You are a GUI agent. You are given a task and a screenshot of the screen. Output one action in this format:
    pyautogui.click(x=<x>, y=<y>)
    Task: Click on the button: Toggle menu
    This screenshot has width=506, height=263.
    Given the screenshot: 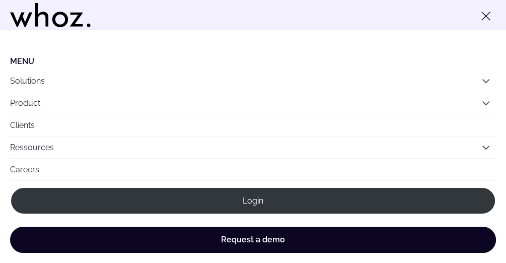 What is the action you would take?
    pyautogui.click(x=485, y=16)
    